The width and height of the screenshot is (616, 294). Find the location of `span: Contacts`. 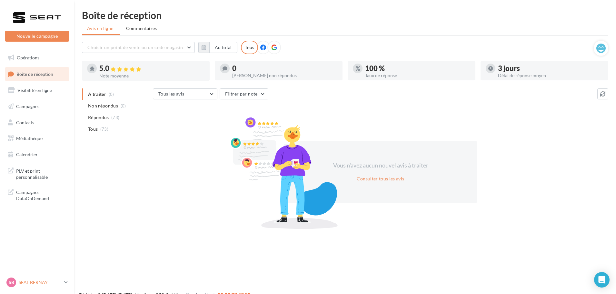

span: Contacts is located at coordinates (25, 122).